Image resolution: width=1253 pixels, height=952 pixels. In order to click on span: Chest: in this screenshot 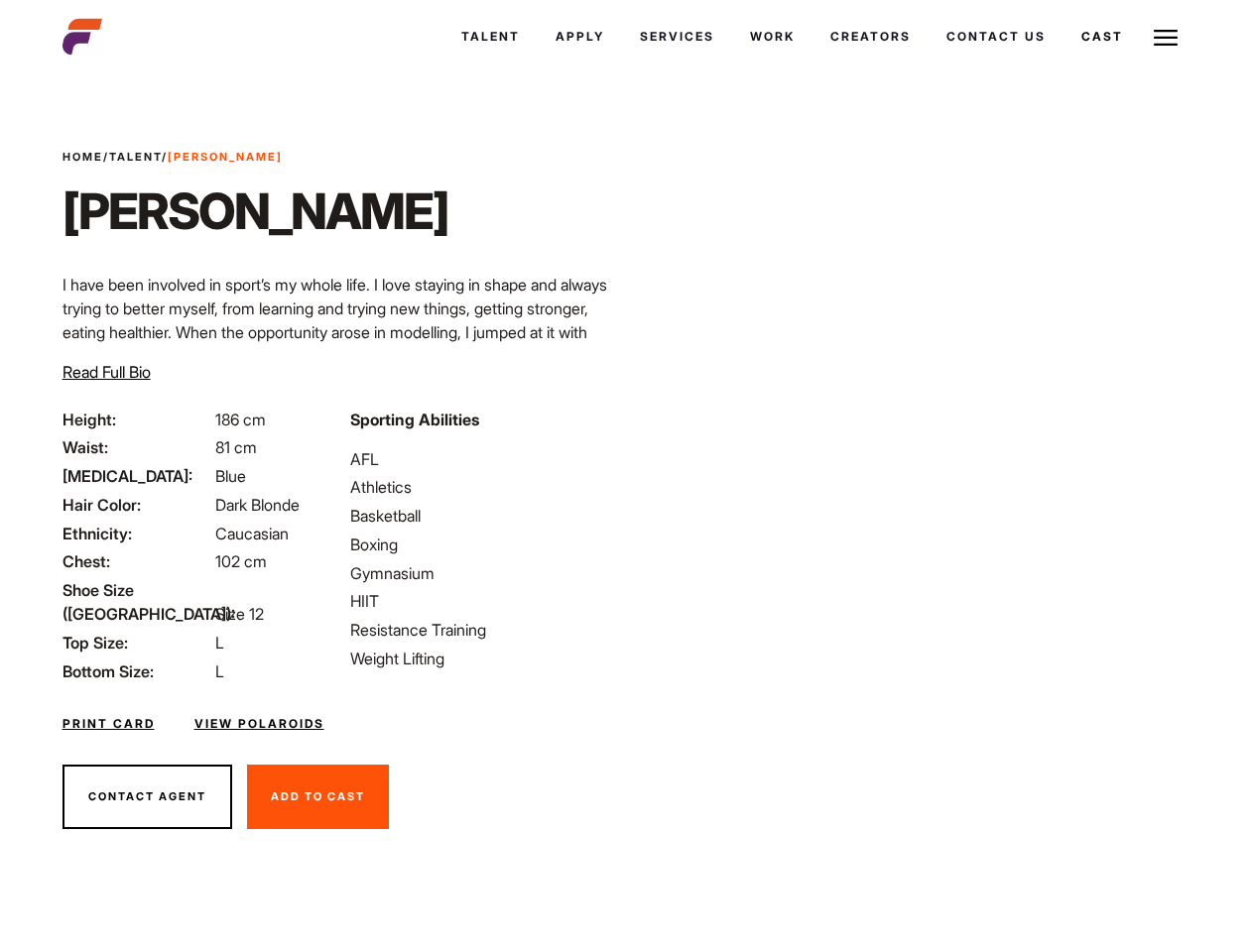, I will do `click(137, 561)`.